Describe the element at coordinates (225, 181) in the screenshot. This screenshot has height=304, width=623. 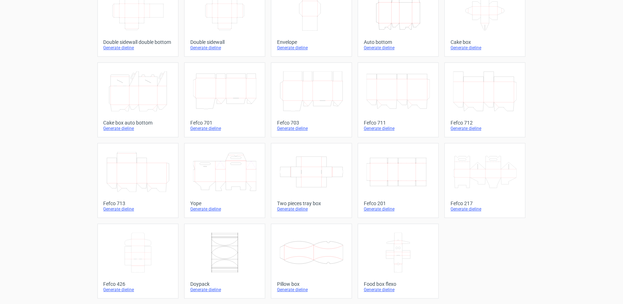
I see `a: YopeGenerate dieline` at that location.